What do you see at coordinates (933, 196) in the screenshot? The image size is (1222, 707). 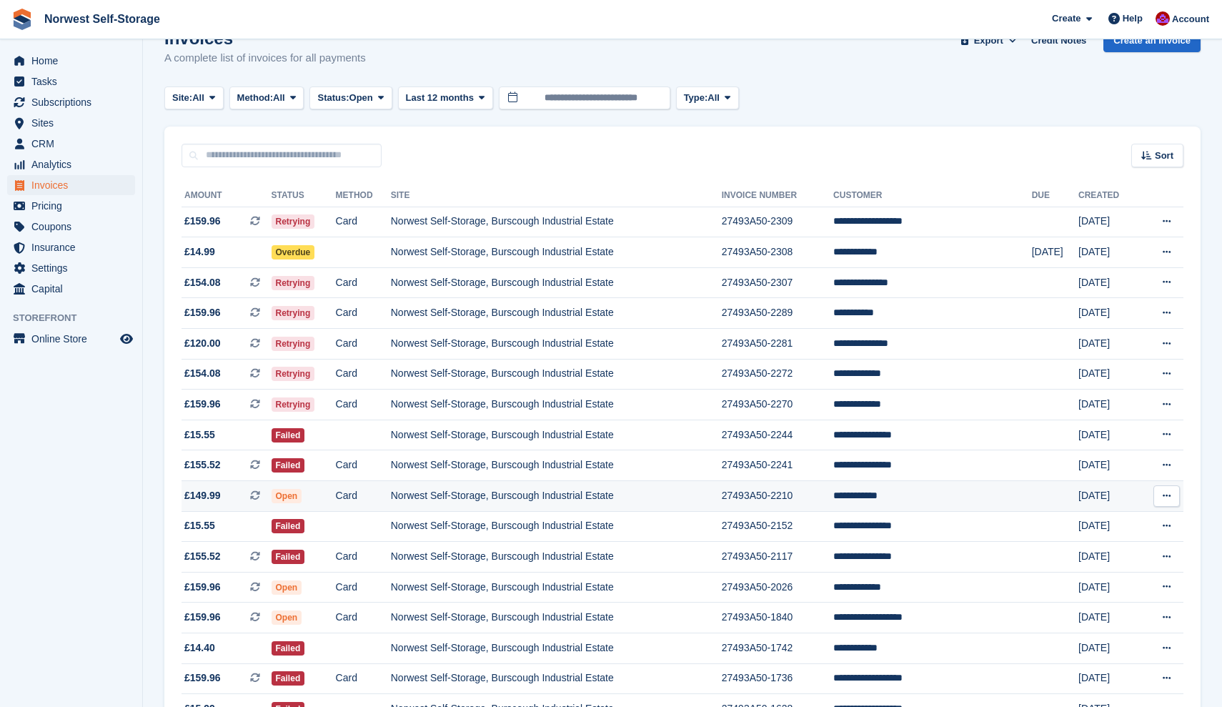 I see `th: Customer` at bounding box center [933, 196].